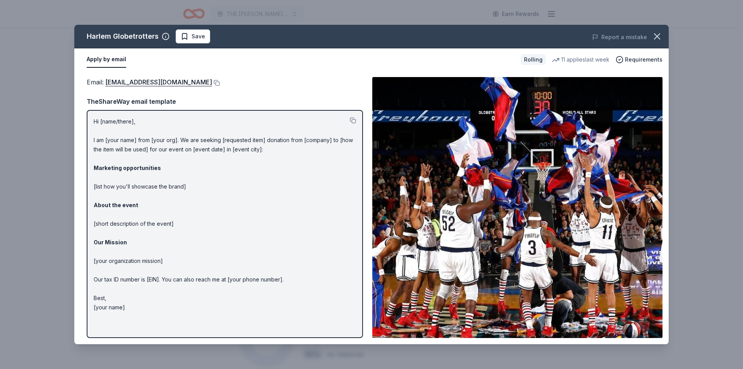  Describe the element at coordinates (110, 242) in the screenshot. I see `strong: Our Mission` at that location.